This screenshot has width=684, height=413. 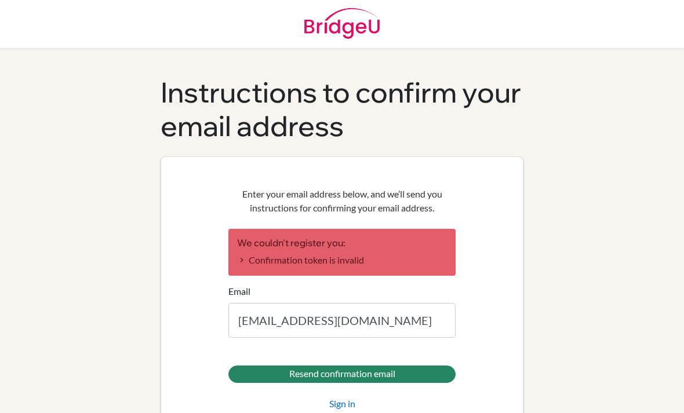 What do you see at coordinates (342, 374) in the screenshot?
I see `input: Resend confirmation email` at bounding box center [342, 374].